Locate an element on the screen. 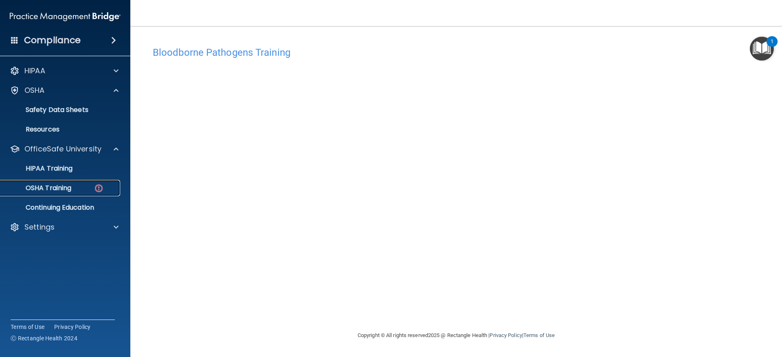  p: Safety Data Sheets is located at coordinates (61, 110).